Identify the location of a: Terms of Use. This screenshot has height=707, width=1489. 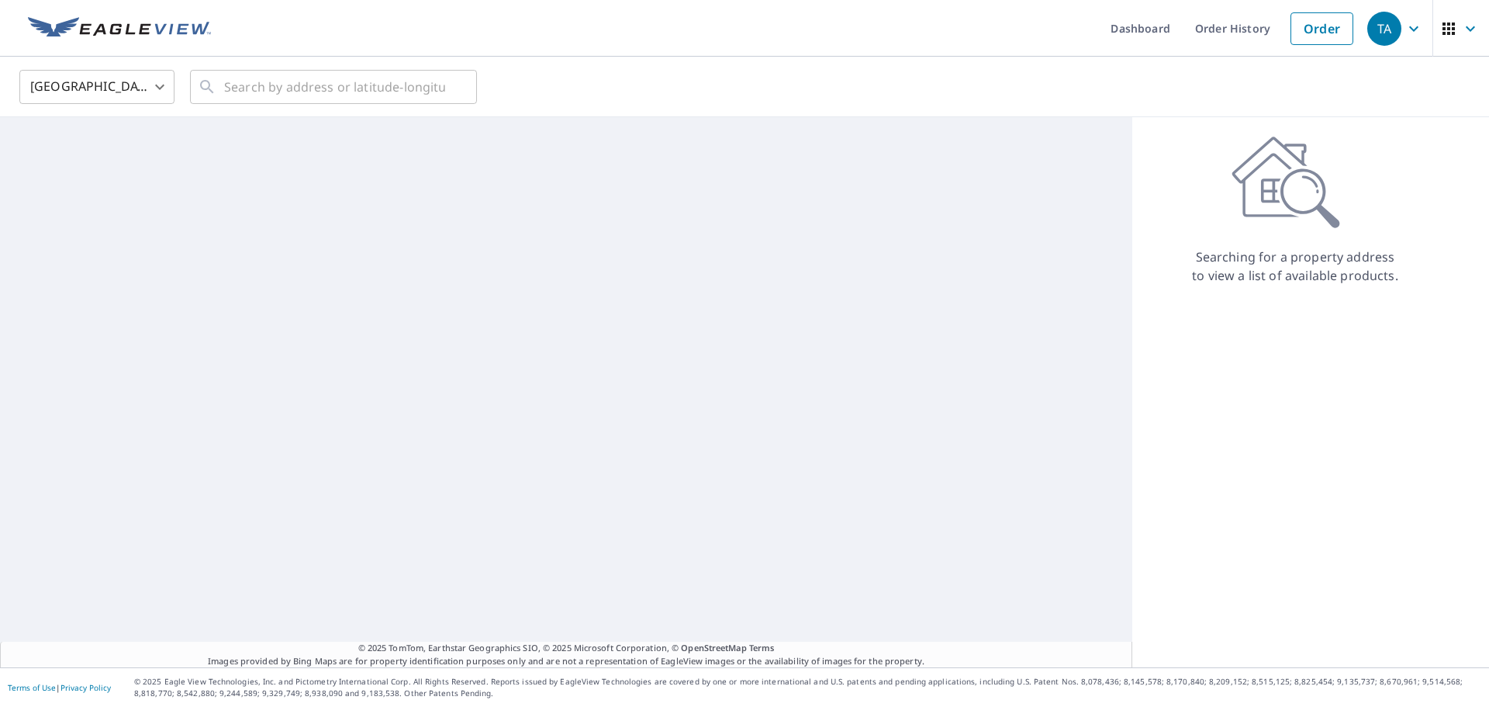
(32, 687).